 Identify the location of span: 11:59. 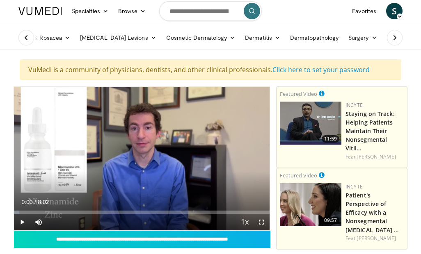
(330, 139).